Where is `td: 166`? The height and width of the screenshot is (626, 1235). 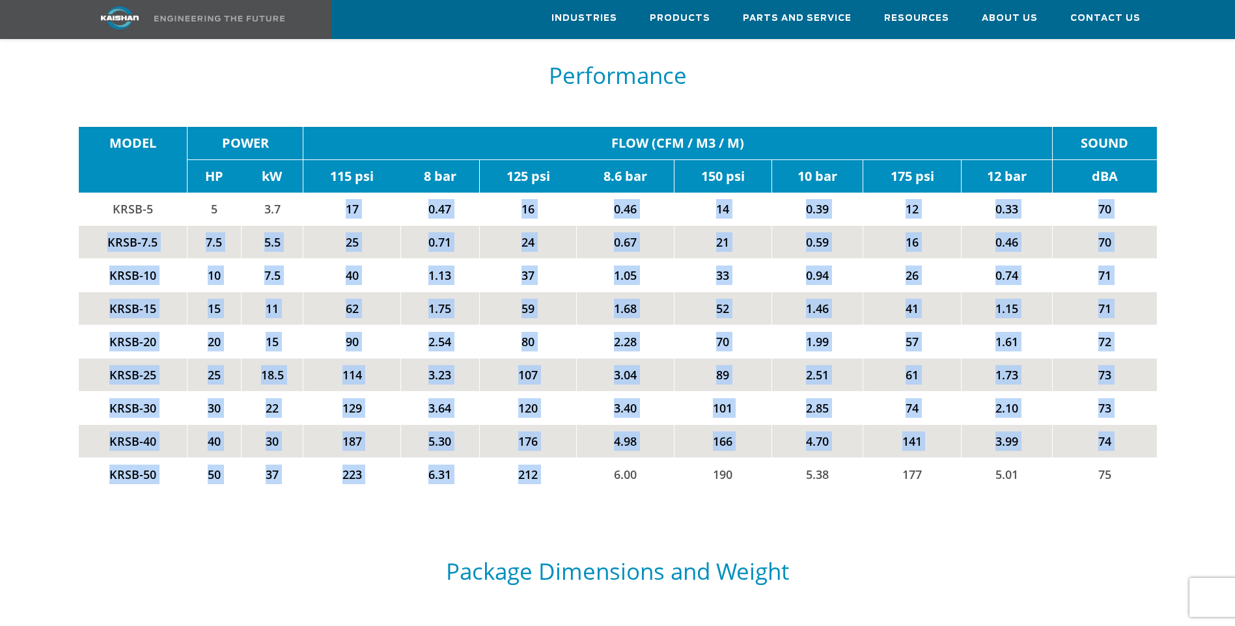 td: 166 is located at coordinates (723, 441).